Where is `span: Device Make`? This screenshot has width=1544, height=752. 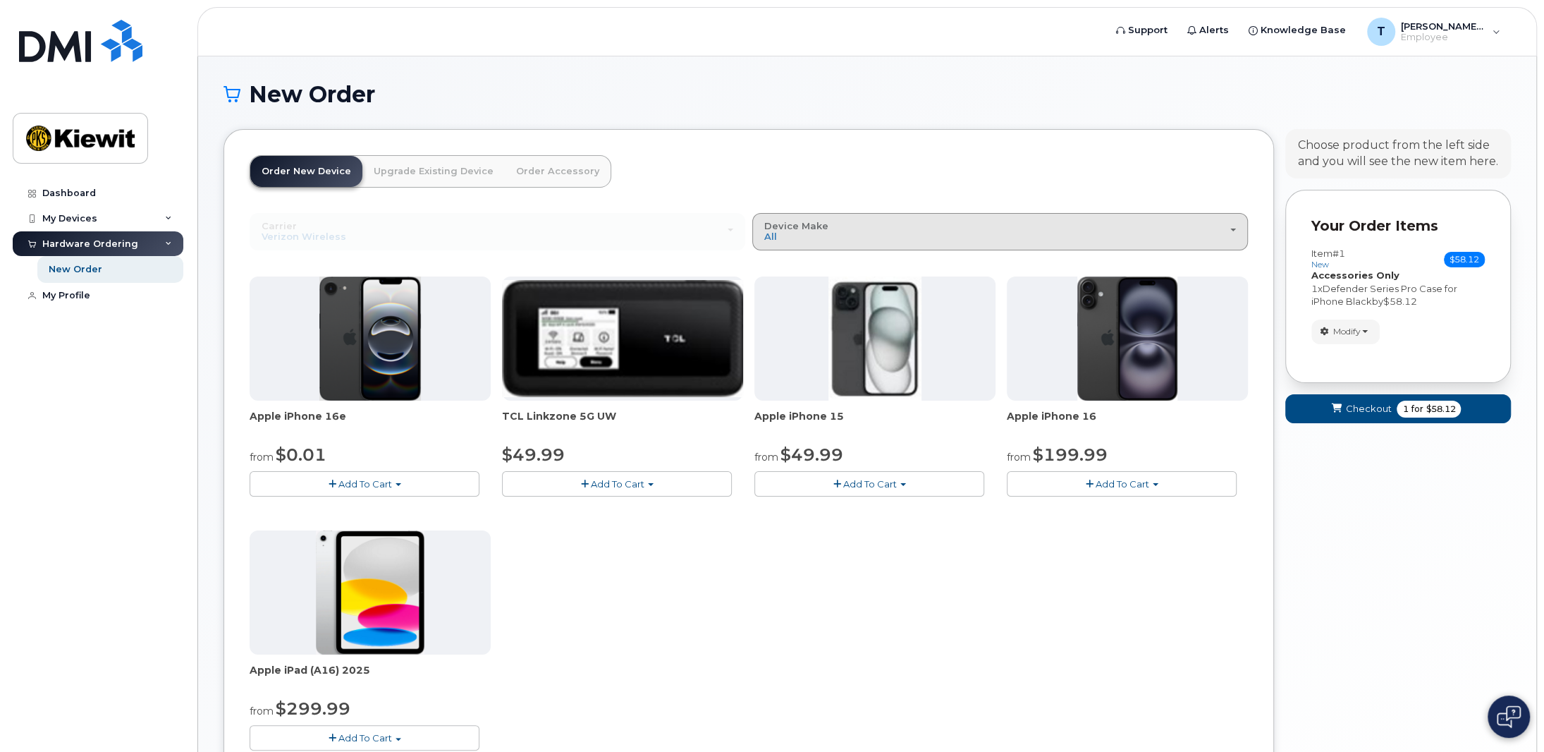
span: Device Make is located at coordinates (796, 226).